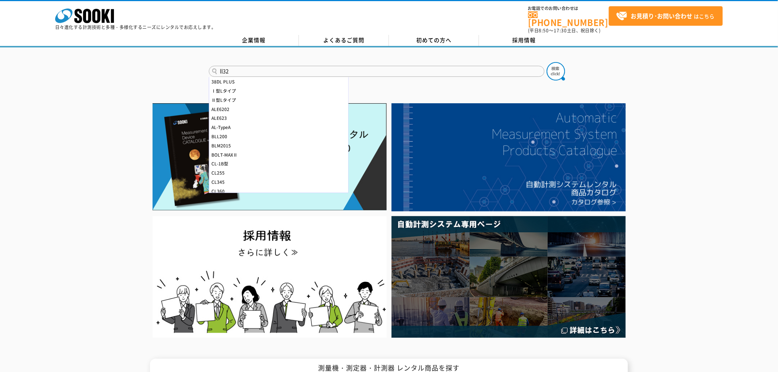 The image size is (778, 372). I want to click on span: (平日 ～ 土日、祝日除く), so click(564, 31).